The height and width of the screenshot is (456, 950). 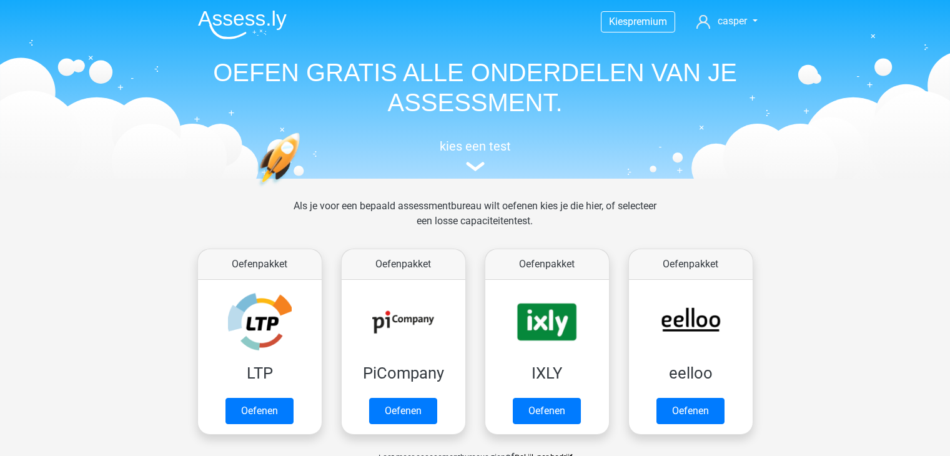 I want to click on a: Kiespremium, so click(x=638, y=21).